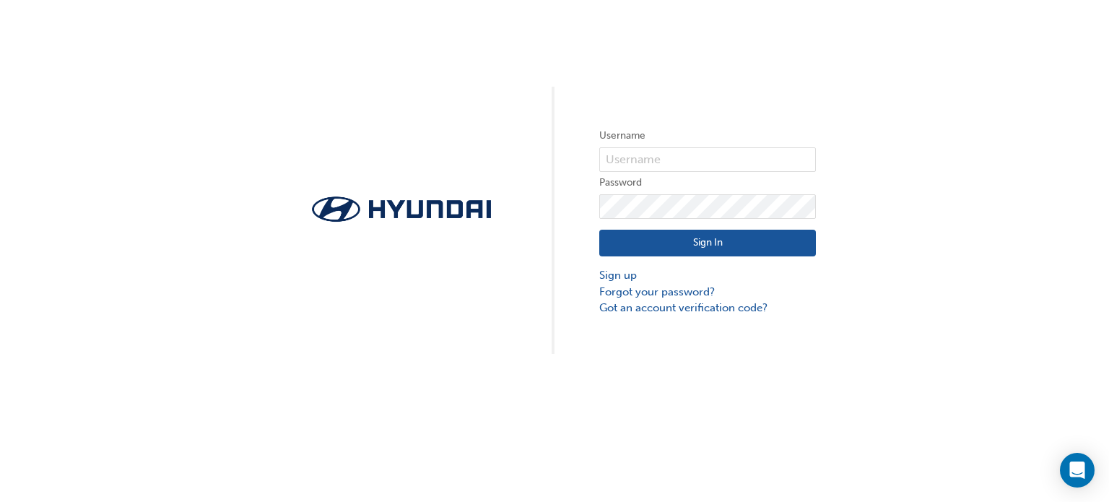 The image size is (1109, 502). What do you see at coordinates (707, 136) in the screenshot?
I see `label: Username` at bounding box center [707, 136].